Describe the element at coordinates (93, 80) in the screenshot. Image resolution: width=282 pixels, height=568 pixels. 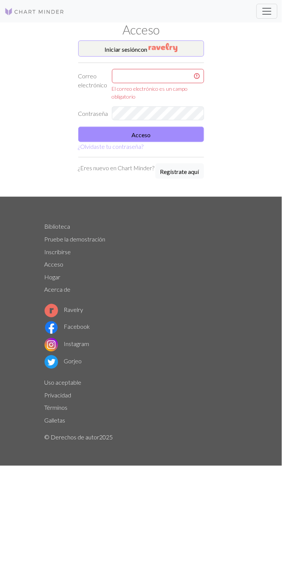
I see `font: Correo electrónico` at that location.